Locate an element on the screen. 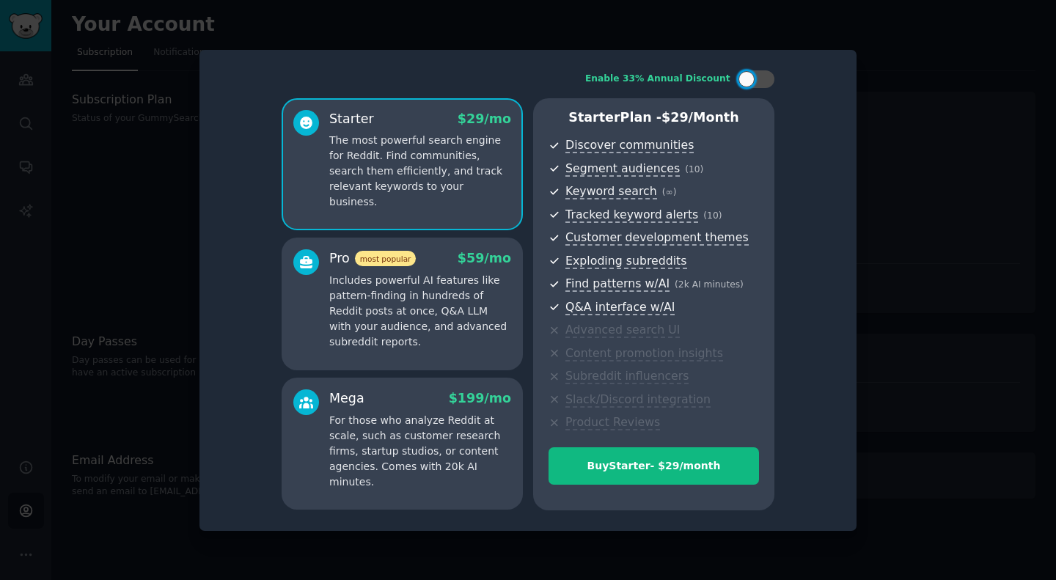 This screenshot has width=1056, height=580. span: Segment audiences is located at coordinates (623, 169).